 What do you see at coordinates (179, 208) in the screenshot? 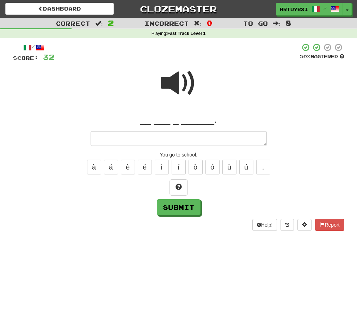
I see `button: Submit` at bounding box center [179, 208].